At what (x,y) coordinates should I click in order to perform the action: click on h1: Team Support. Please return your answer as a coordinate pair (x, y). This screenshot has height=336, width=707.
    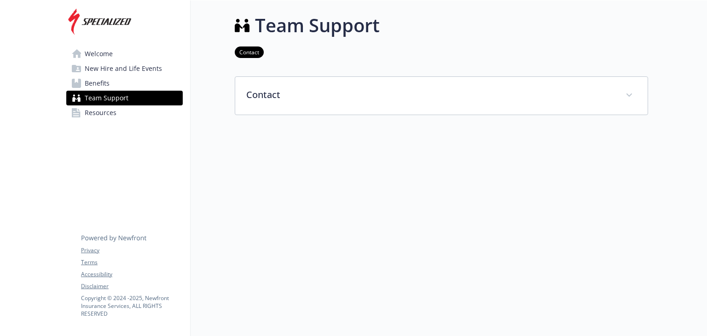
    Looking at the image, I should click on (317, 25).